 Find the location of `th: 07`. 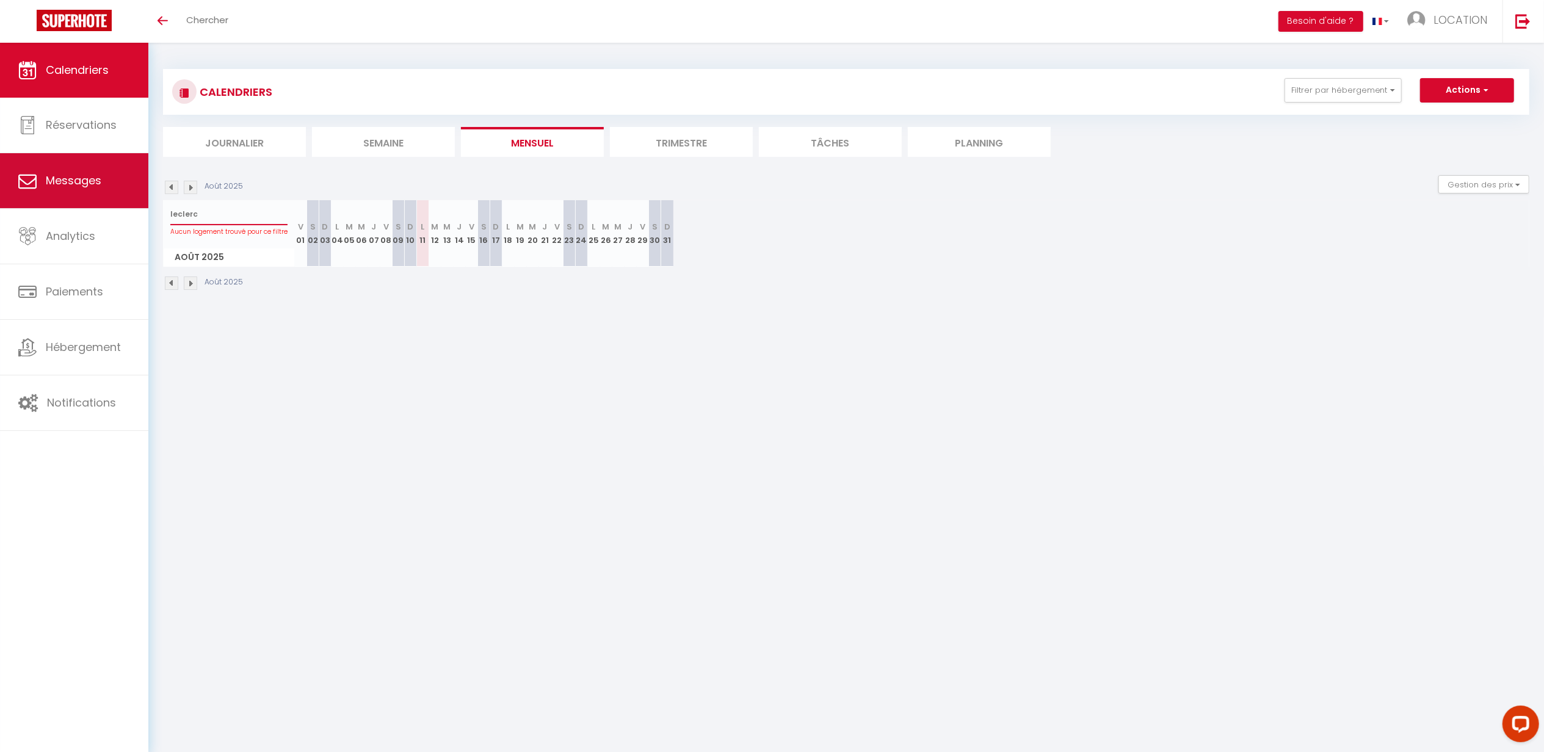

th: 07 is located at coordinates (374, 233).